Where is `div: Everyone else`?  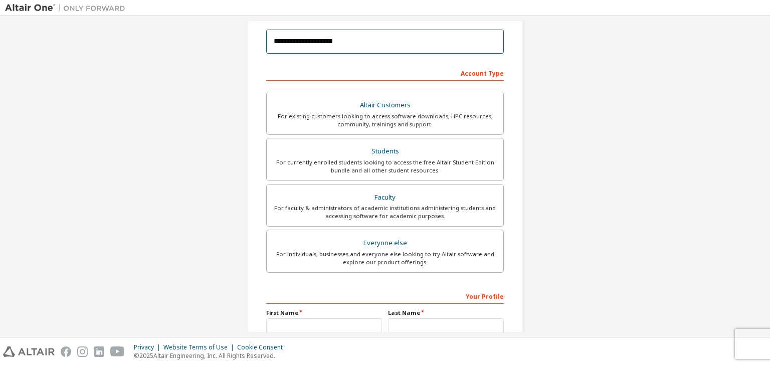
div: Everyone else is located at coordinates (385, 243).